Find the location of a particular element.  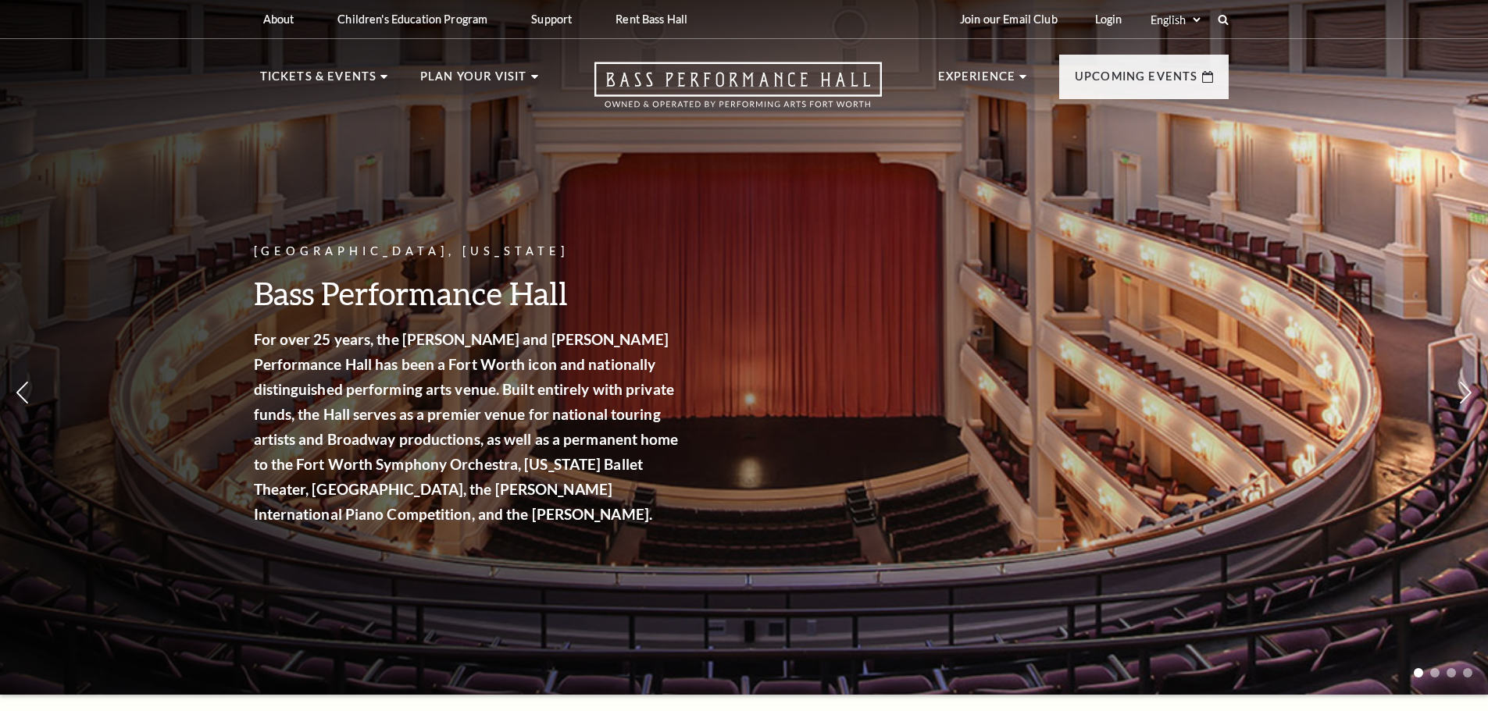

p: About is located at coordinates (279, 19).